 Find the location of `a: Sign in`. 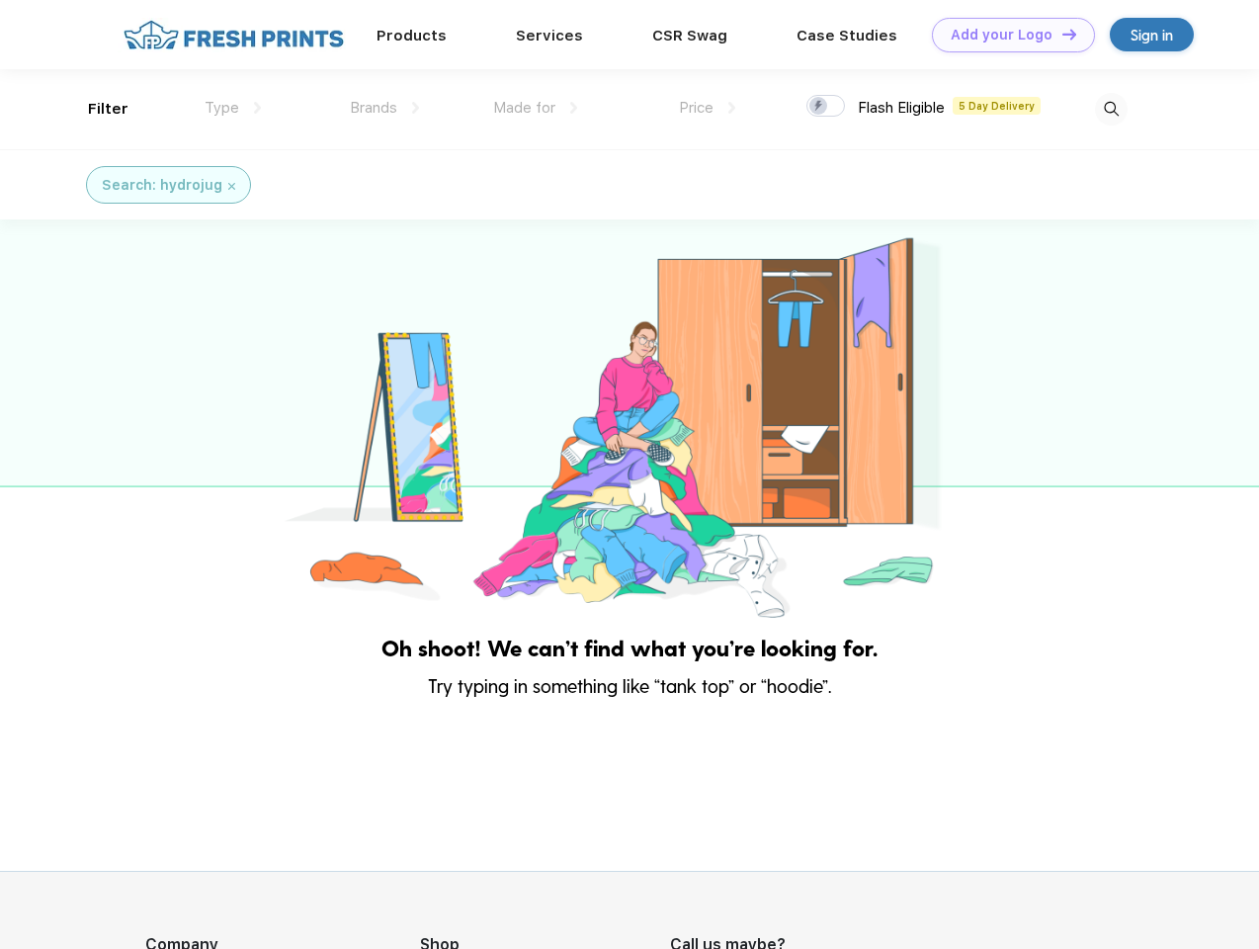

a: Sign in is located at coordinates (1151, 35).